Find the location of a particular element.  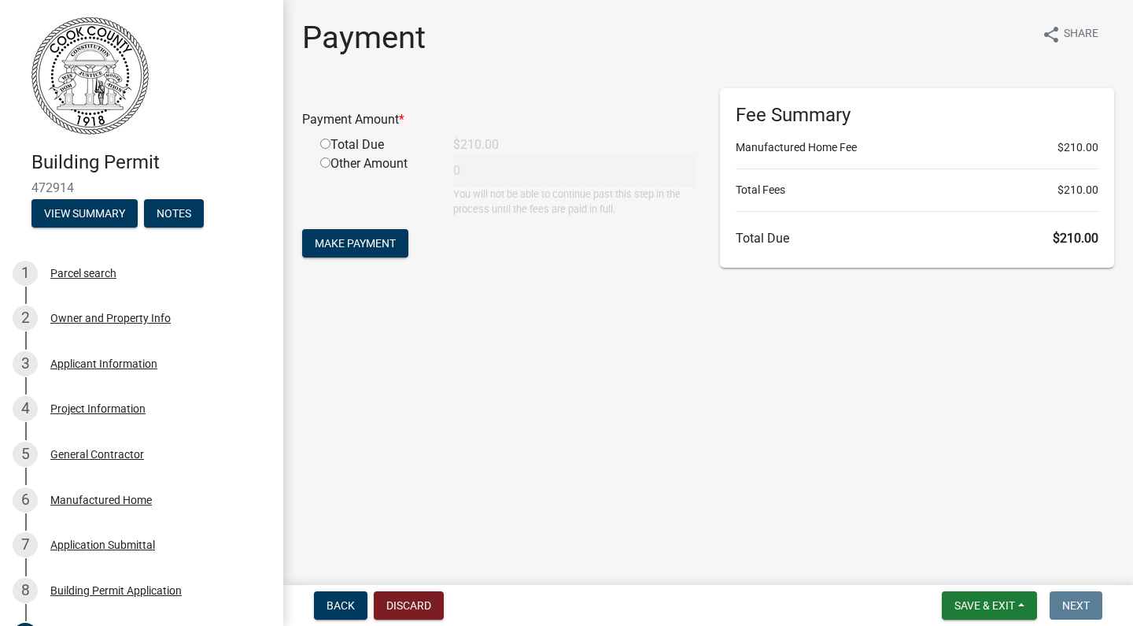

div: Project Information is located at coordinates (98, 408).